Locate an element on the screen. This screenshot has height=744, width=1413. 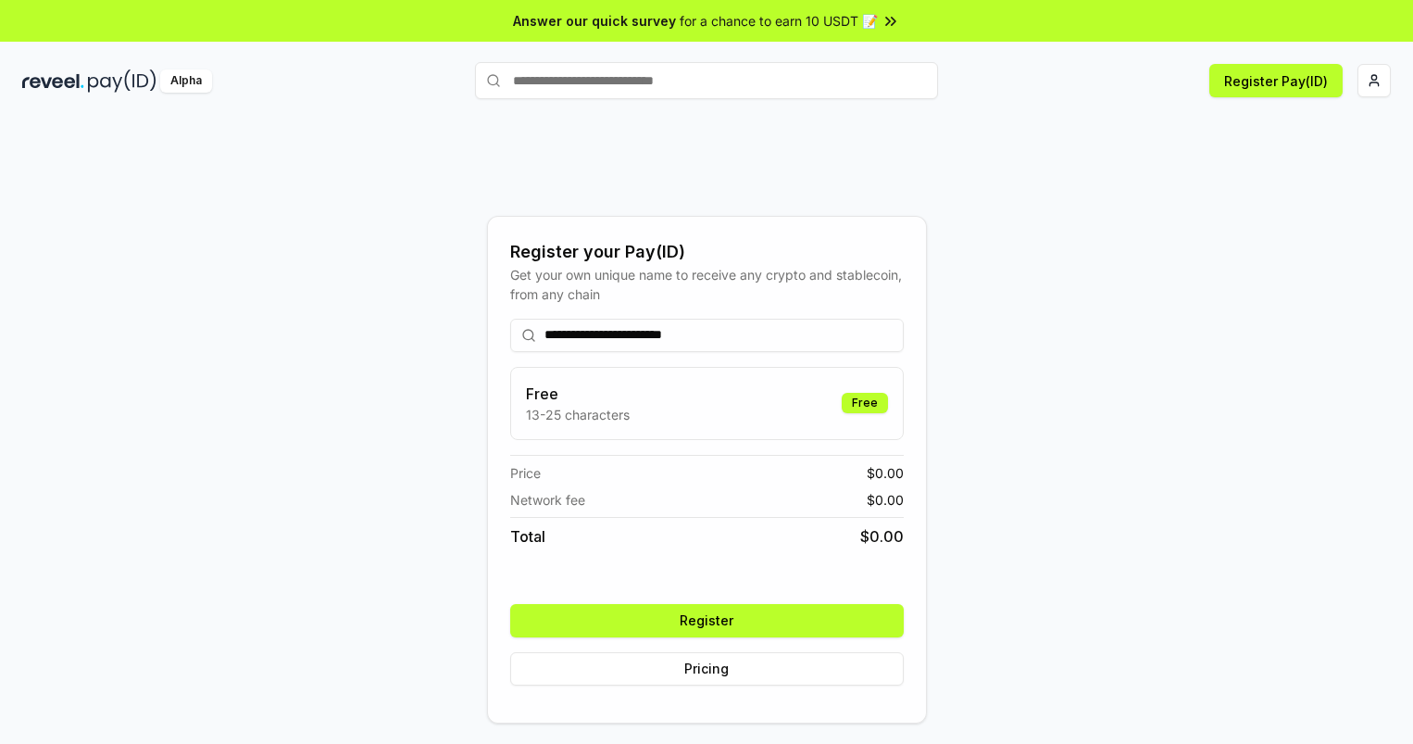
span: Price is located at coordinates (525, 472).